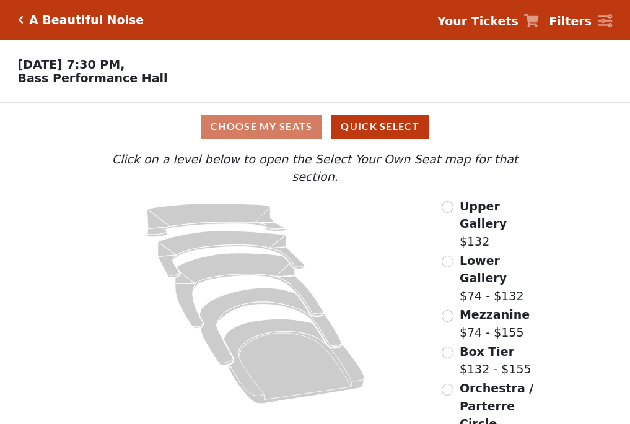  What do you see at coordinates (487, 352) in the screenshot?
I see `span: Box Tier` at bounding box center [487, 352].